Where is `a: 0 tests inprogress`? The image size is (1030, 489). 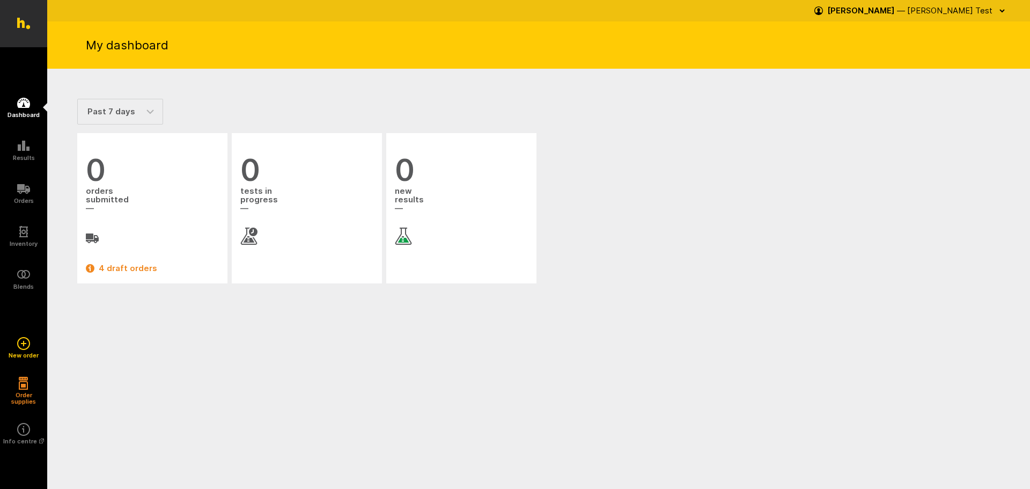
a: 0 tests inprogress is located at coordinates (307, 200).